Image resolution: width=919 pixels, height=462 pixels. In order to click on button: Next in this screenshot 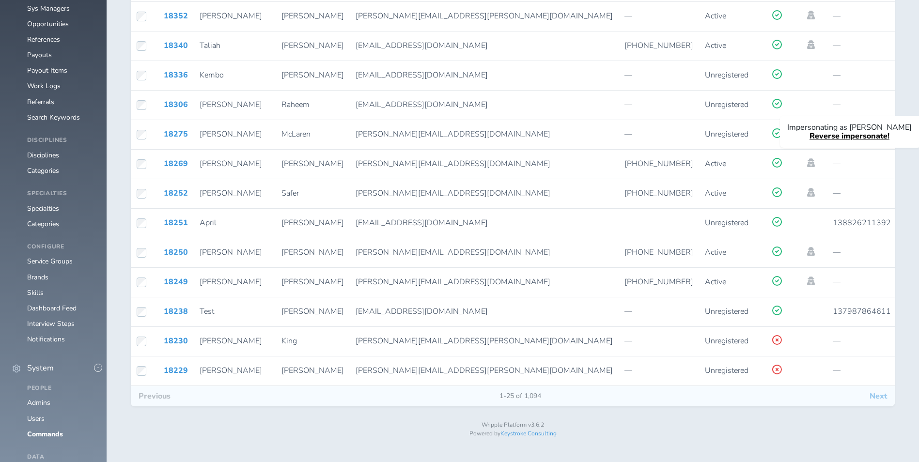, I will do `click(878, 396)`.